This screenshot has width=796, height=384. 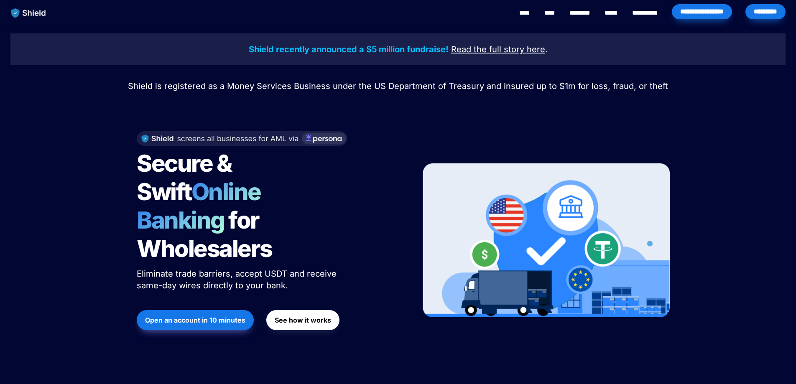 I want to click on span: for Wholesalers, so click(x=204, y=234).